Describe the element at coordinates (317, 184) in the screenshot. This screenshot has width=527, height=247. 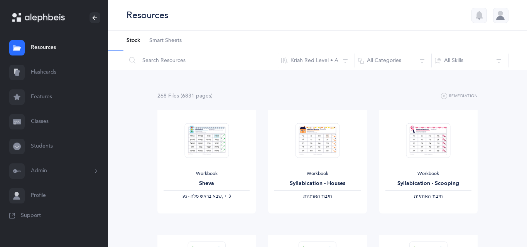
I see `div: Syllabication - Houses` at that location.